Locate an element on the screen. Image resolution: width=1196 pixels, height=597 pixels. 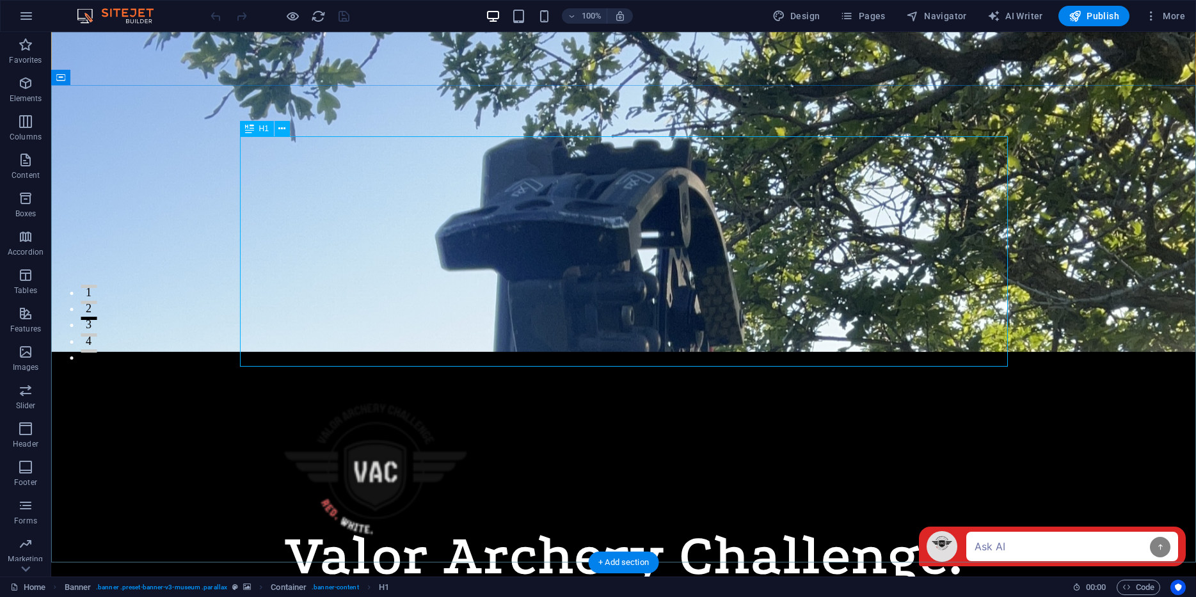
span: Navigator is located at coordinates (936, 16).